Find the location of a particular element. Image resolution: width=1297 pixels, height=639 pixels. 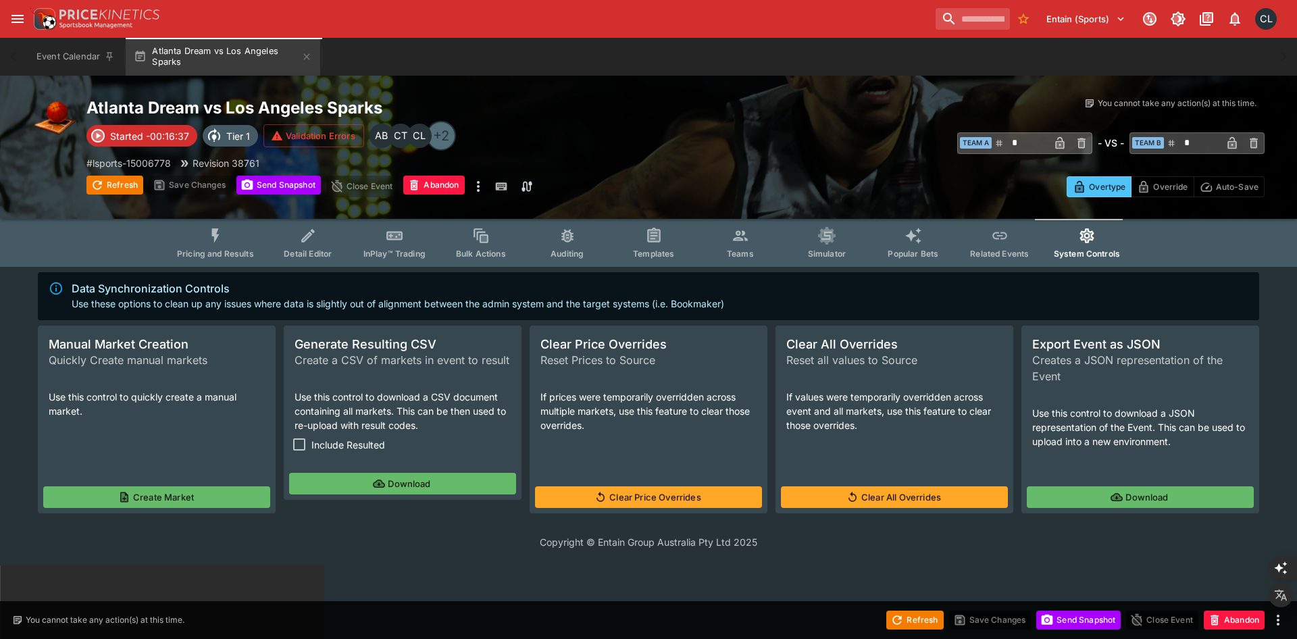

div: Start From is located at coordinates (1165, 186).